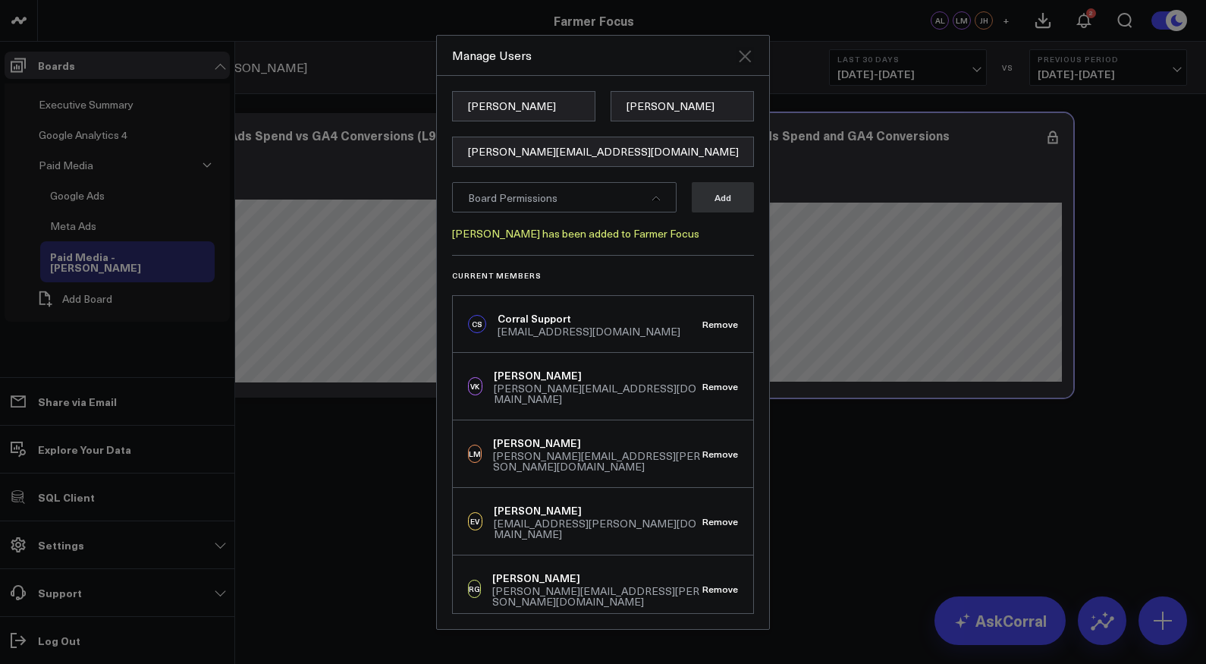 The image size is (1206, 664). Describe the element at coordinates (523, 106) in the screenshot. I see `input: First name` at that location.